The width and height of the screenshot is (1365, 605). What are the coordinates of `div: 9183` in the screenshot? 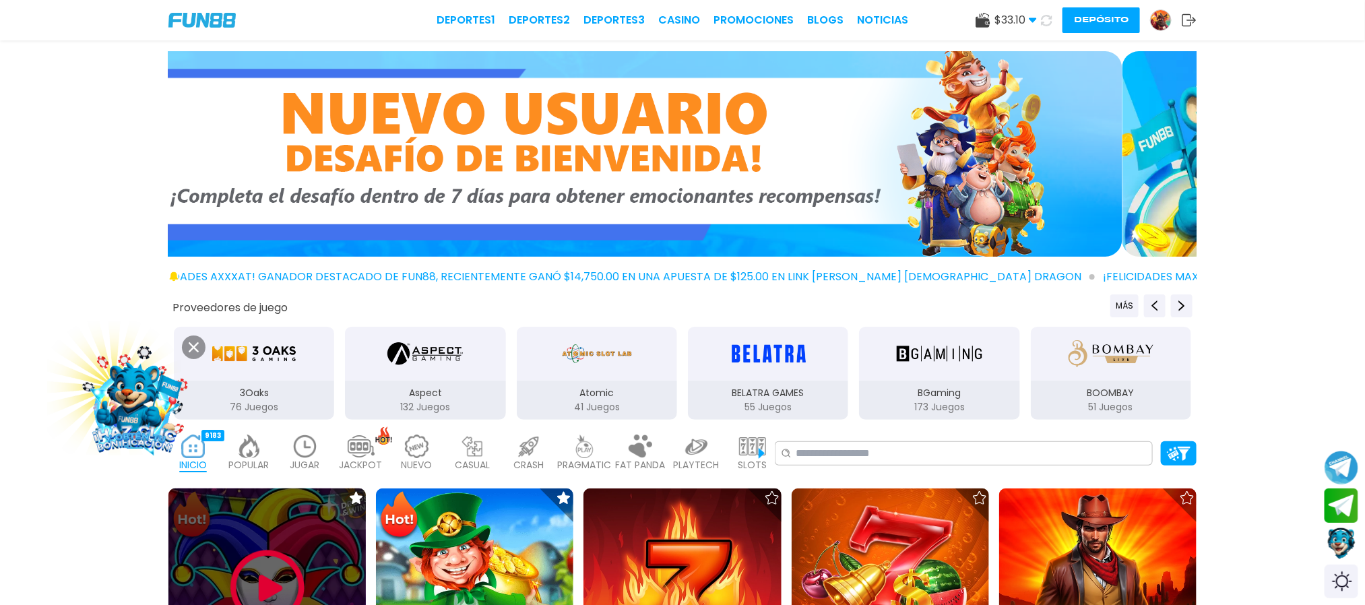 It's located at (213, 435).